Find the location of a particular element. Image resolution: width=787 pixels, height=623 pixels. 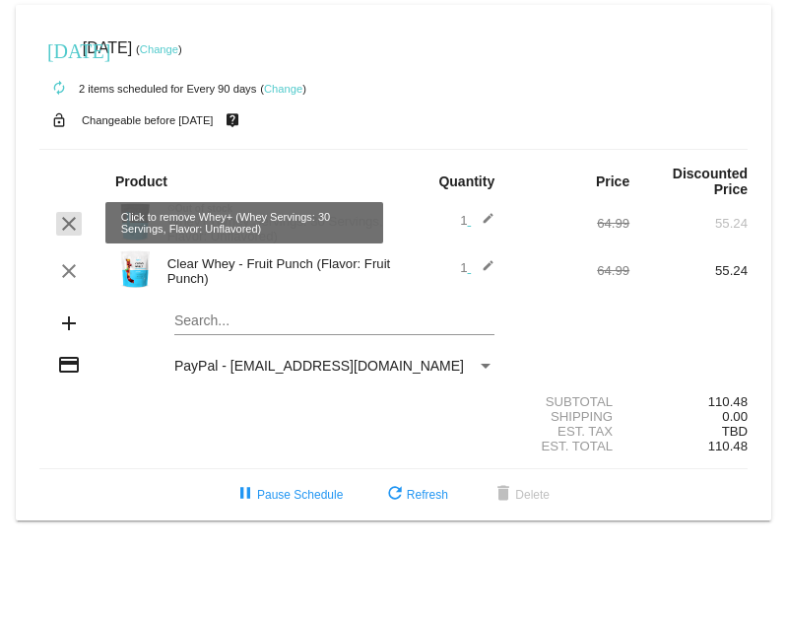

div: Whey+ (Whey Servings: 30 Servings, Flavor: Unflavored) is located at coordinates (276, 229).